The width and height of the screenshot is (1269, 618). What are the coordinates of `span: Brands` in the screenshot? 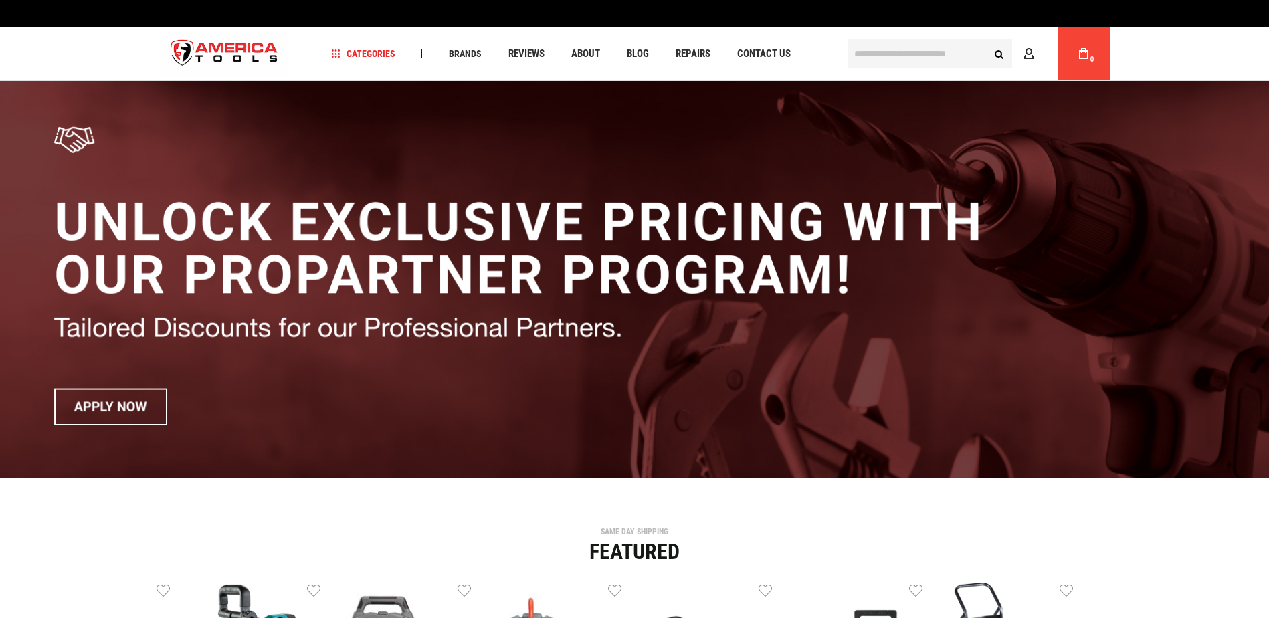 It's located at (465, 54).